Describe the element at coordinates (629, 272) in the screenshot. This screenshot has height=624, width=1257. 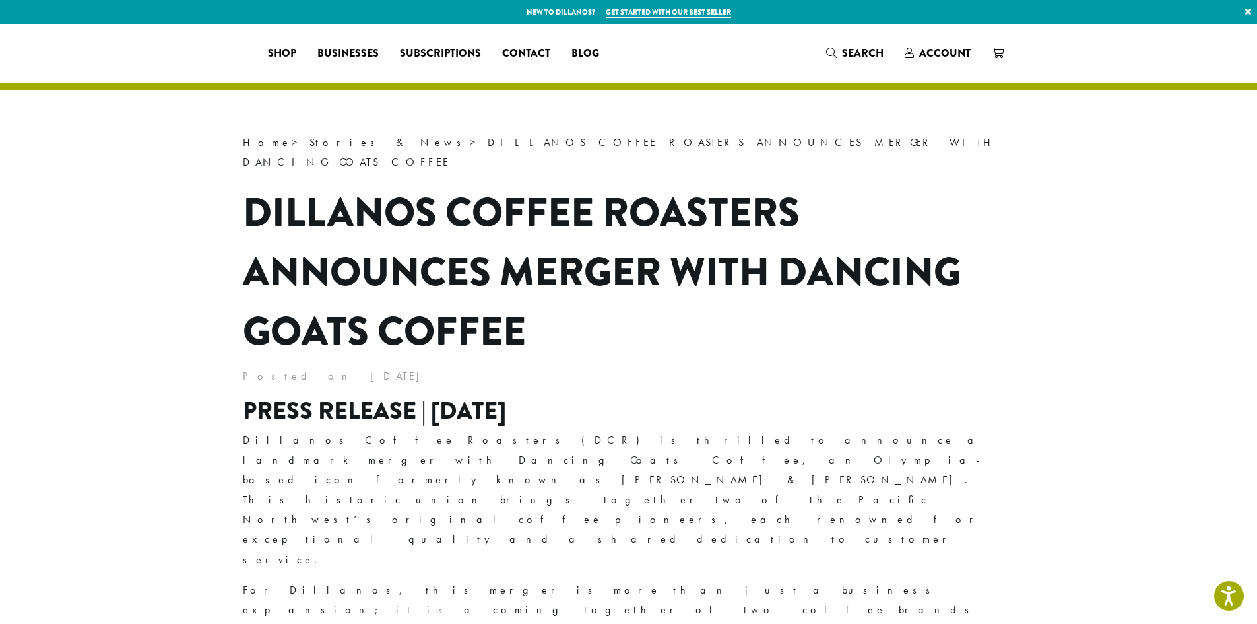
I see `h1: DILLANOS COFFEE ROASTERS ANNOUNCES MERGER WITH DANCING GOATS COFFEE` at that location.